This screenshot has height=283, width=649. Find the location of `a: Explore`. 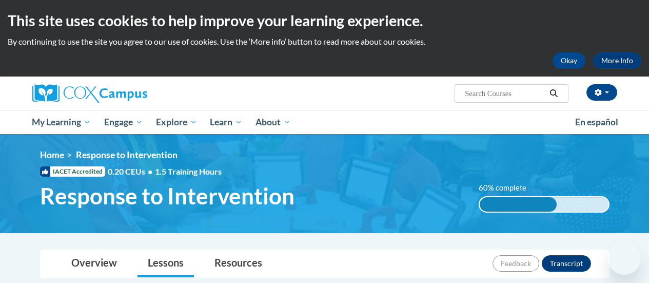

a: Explore is located at coordinates (177, 122).